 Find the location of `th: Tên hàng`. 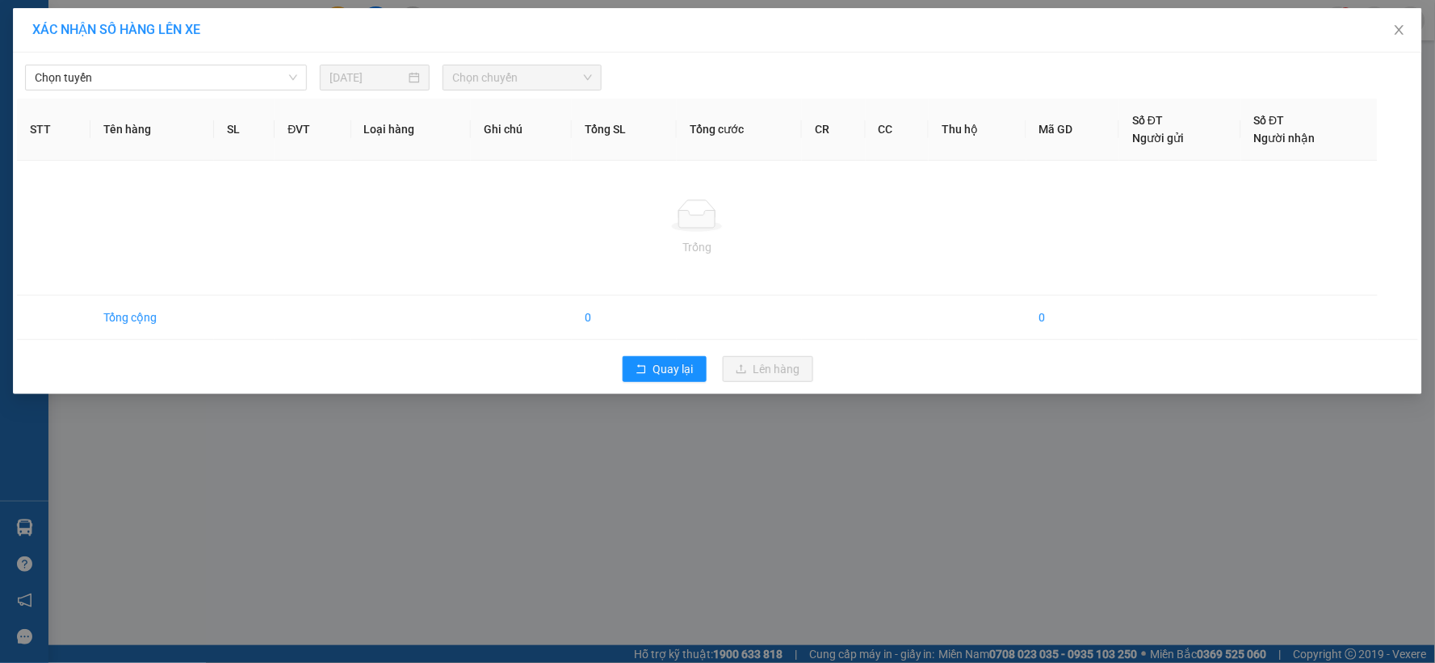

th: Tên hàng is located at coordinates (152, 129).